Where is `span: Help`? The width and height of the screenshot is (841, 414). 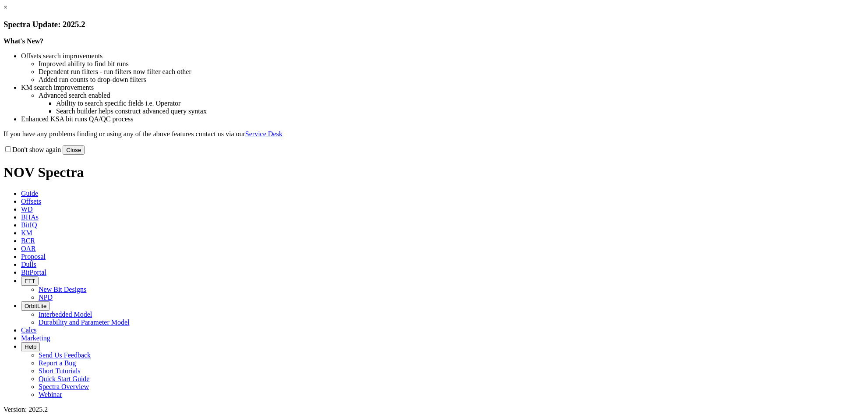 span: Help is located at coordinates (30, 347).